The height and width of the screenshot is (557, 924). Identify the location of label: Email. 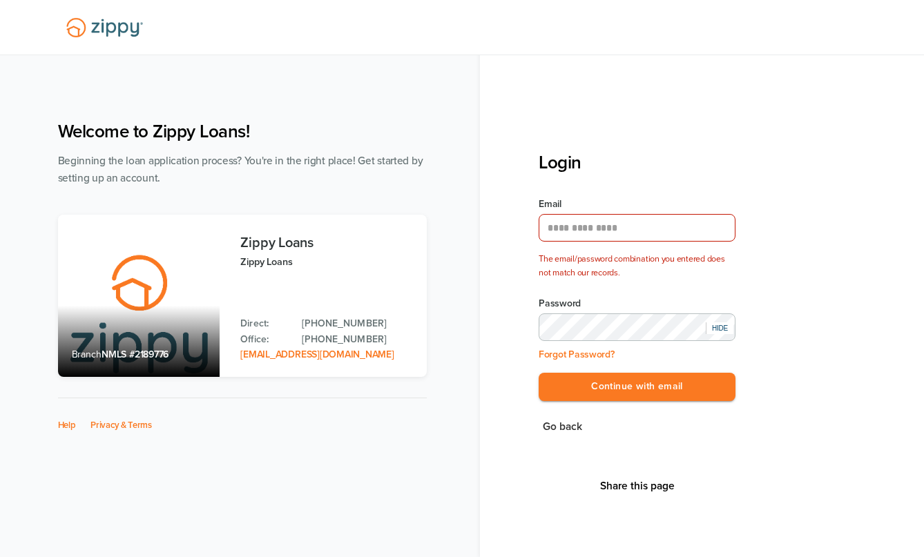
(637, 204).